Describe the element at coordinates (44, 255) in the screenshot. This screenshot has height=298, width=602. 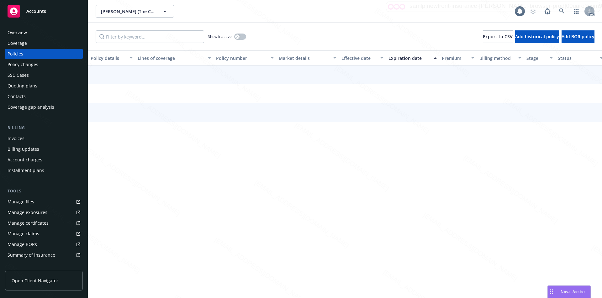
I see `a: Summary of insurance` at that location.